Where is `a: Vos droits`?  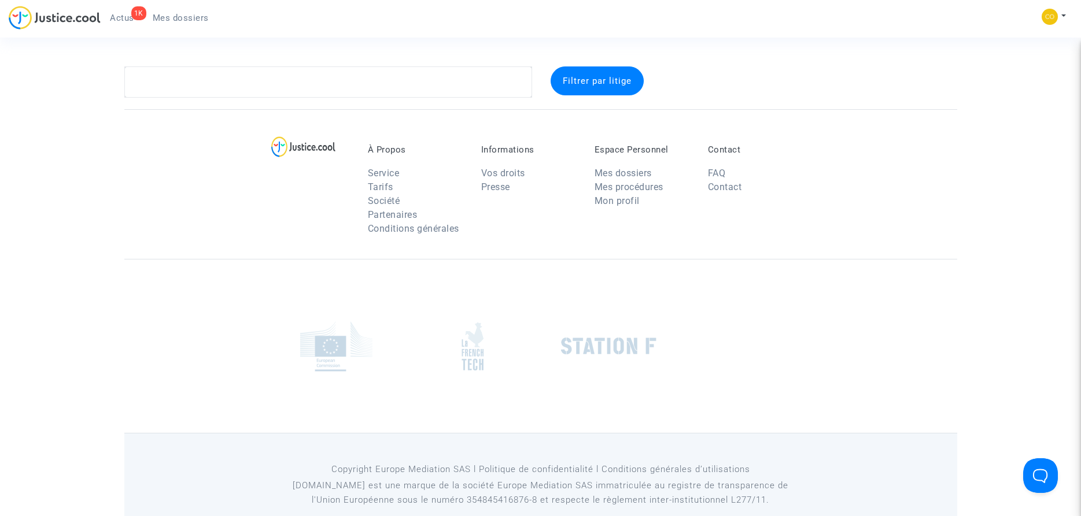
a: Vos droits is located at coordinates (503, 173).